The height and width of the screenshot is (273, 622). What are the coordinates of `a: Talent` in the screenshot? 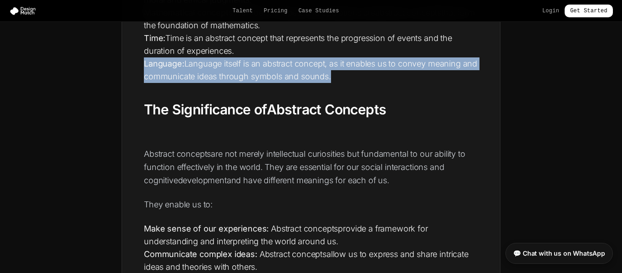 It's located at (243, 11).